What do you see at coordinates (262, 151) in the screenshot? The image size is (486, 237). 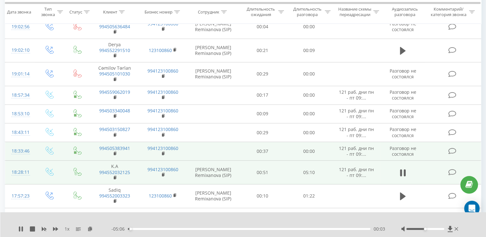 I see `td: 00:37` at bounding box center [262, 151].